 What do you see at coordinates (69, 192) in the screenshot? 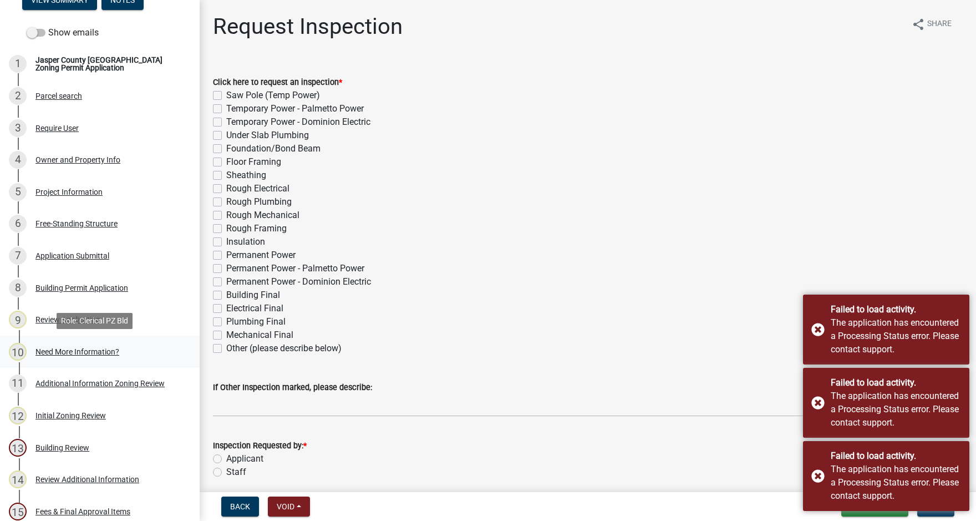
I see `div: Project Information` at bounding box center [69, 192].